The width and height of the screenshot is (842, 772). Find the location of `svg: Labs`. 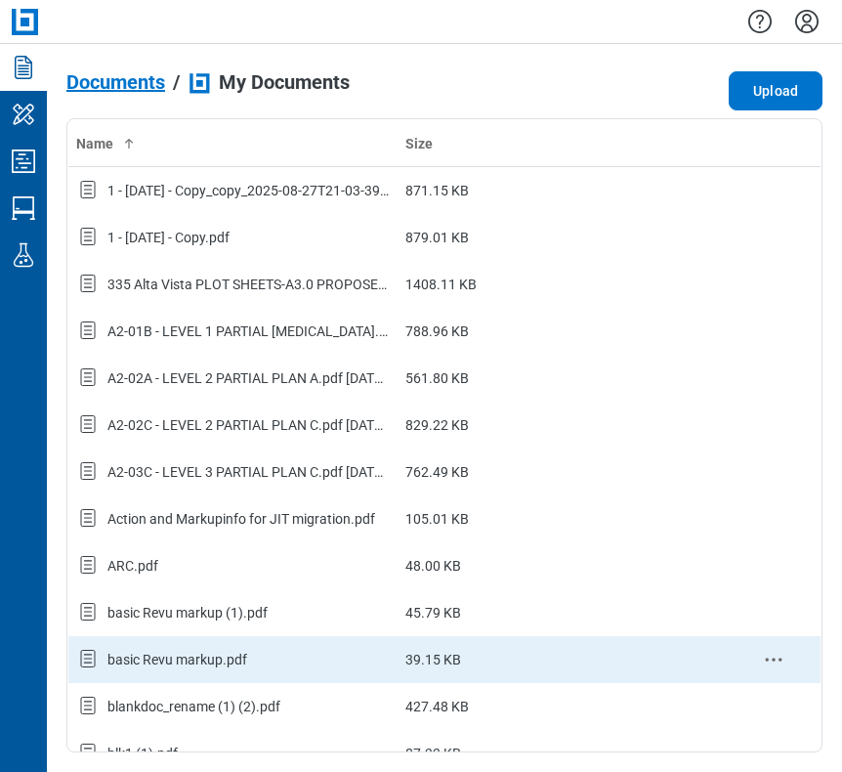

svg: Labs is located at coordinates (23, 255).